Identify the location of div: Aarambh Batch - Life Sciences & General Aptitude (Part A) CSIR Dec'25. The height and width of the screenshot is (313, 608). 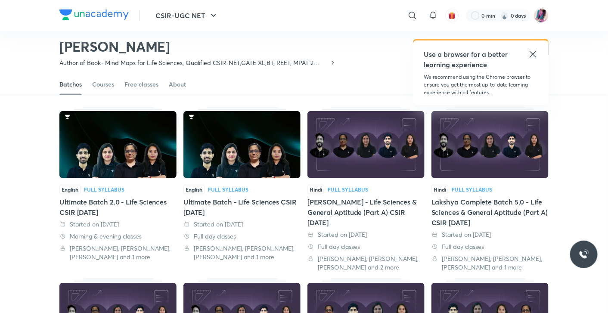
(366, 189).